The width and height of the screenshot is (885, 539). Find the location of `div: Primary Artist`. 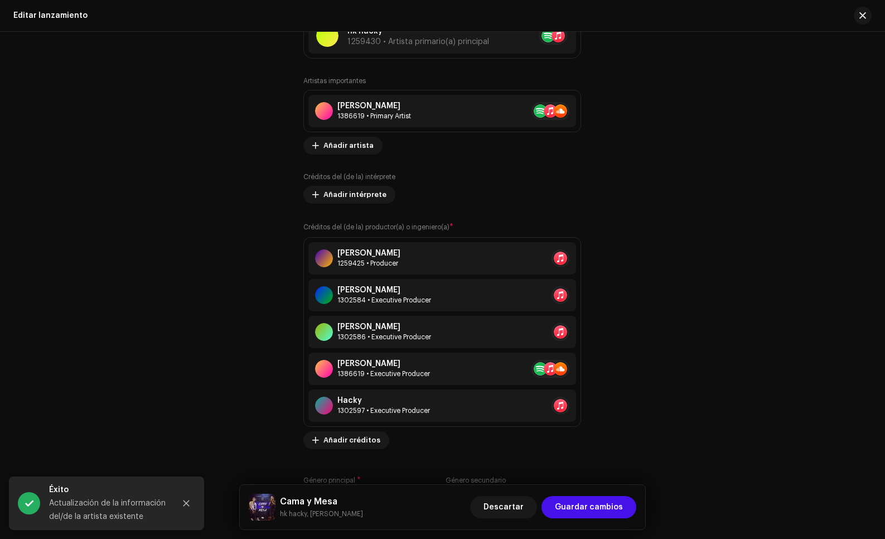

div: Primary Artist is located at coordinates (374, 116).